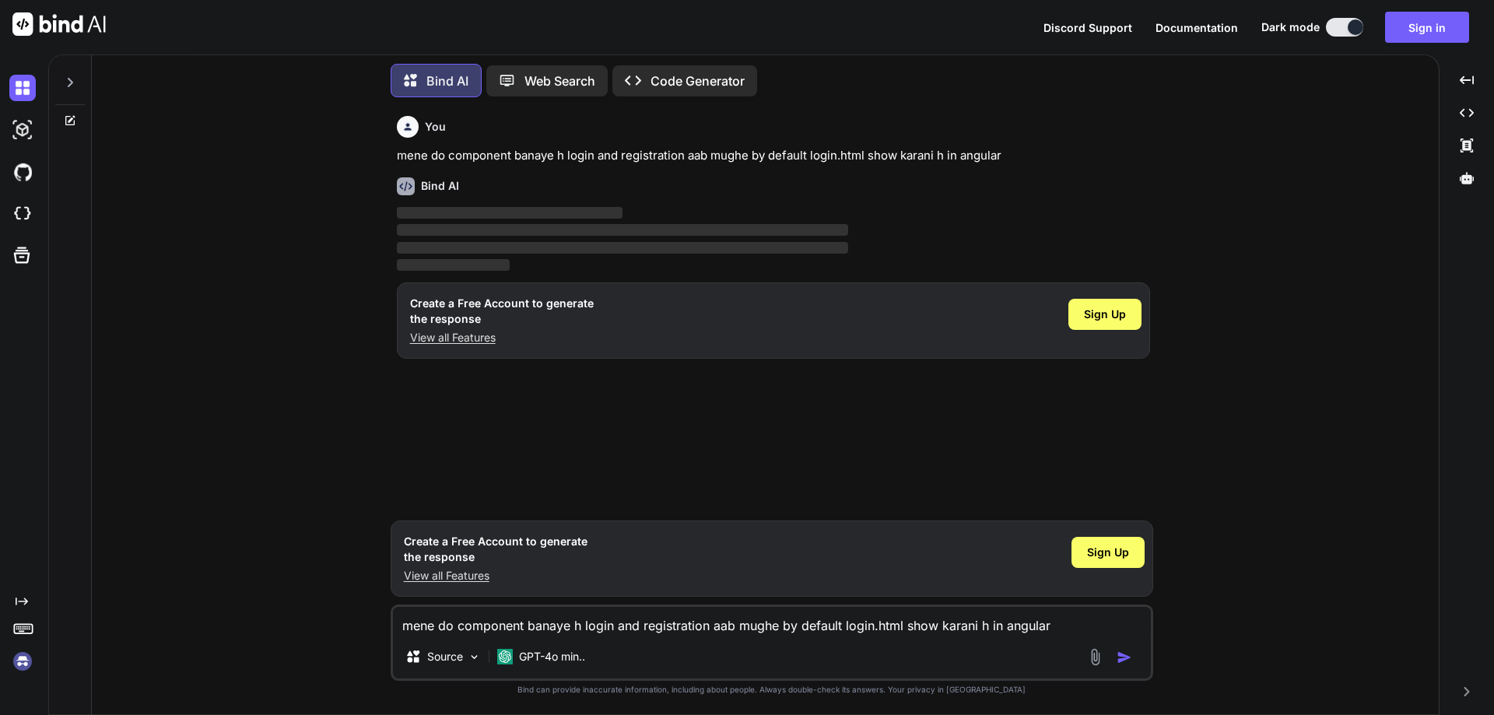 The width and height of the screenshot is (1494, 715). Describe the element at coordinates (1197, 27) in the screenshot. I see `button: Documentation` at that location.